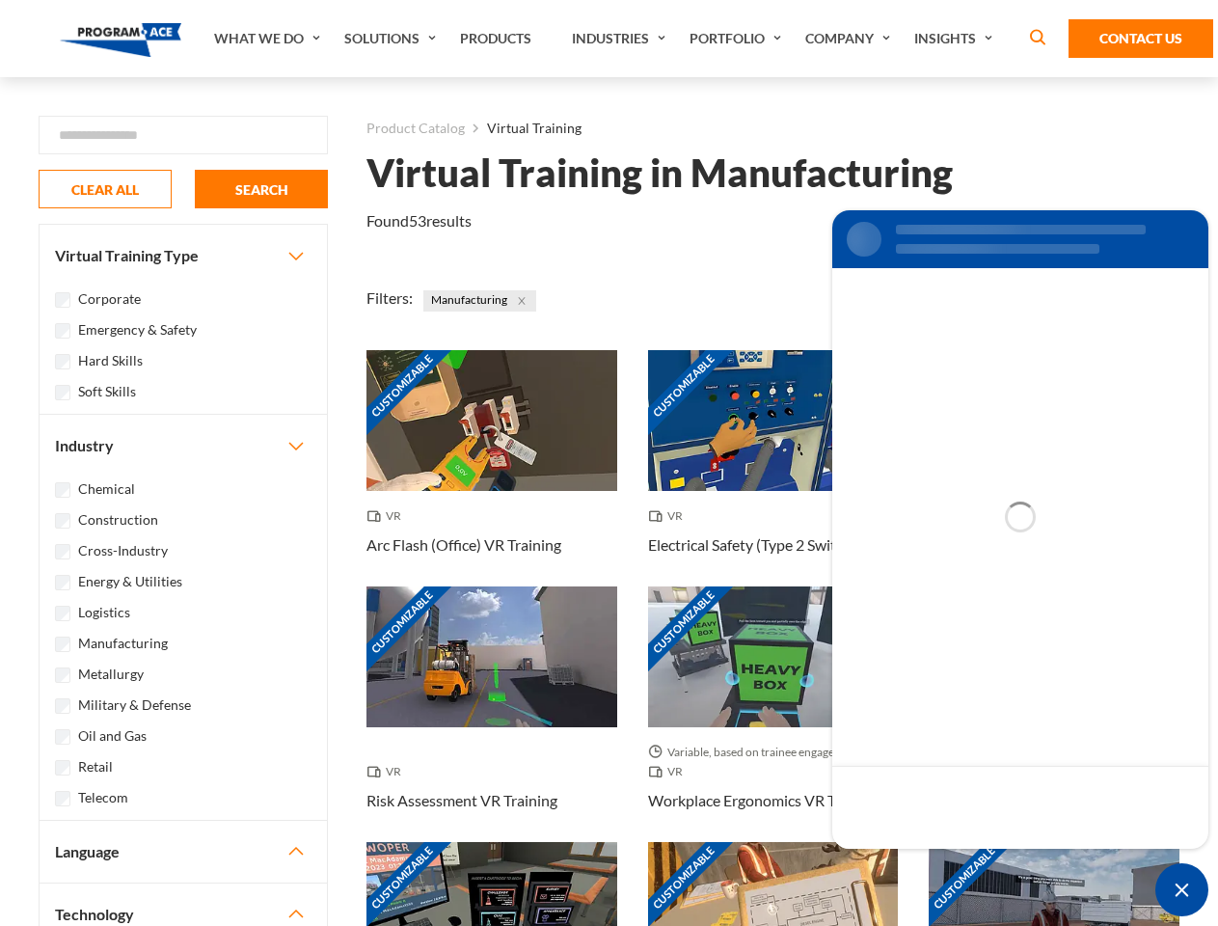 This screenshot has width=1218, height=926. I want to click on button: Close, so click(522, 301).